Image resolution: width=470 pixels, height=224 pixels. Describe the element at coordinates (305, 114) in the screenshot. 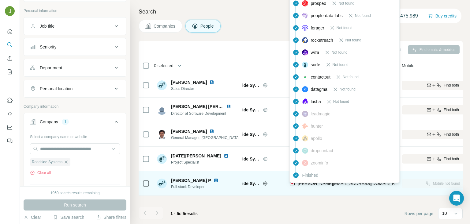

I see `img: provider leadmagic logo` at that location.